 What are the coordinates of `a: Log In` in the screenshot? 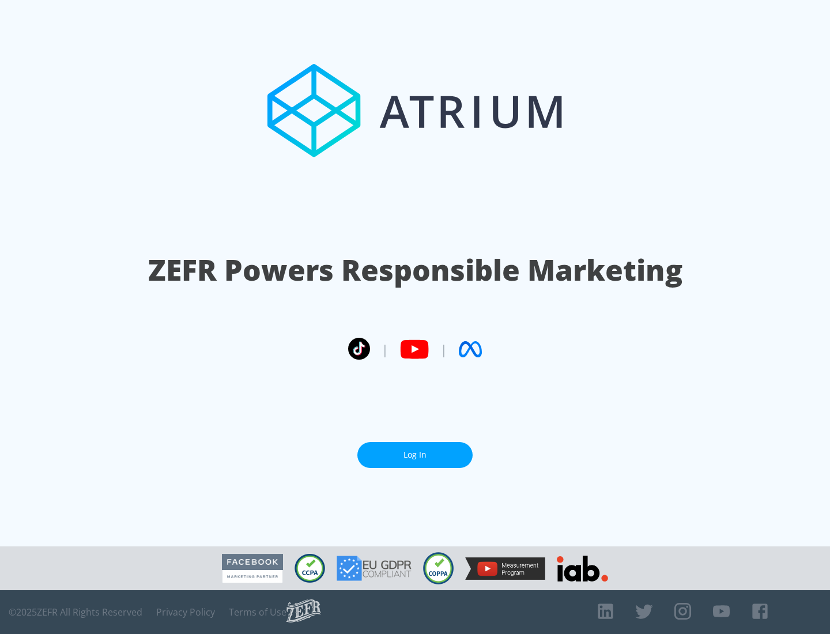 It's located at (415, 455).